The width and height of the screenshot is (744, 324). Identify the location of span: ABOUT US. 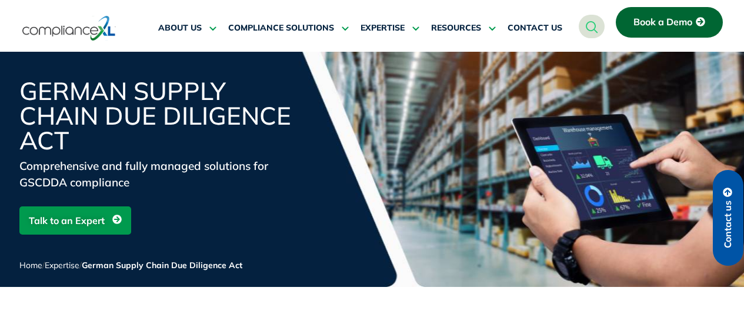
(180, 28).